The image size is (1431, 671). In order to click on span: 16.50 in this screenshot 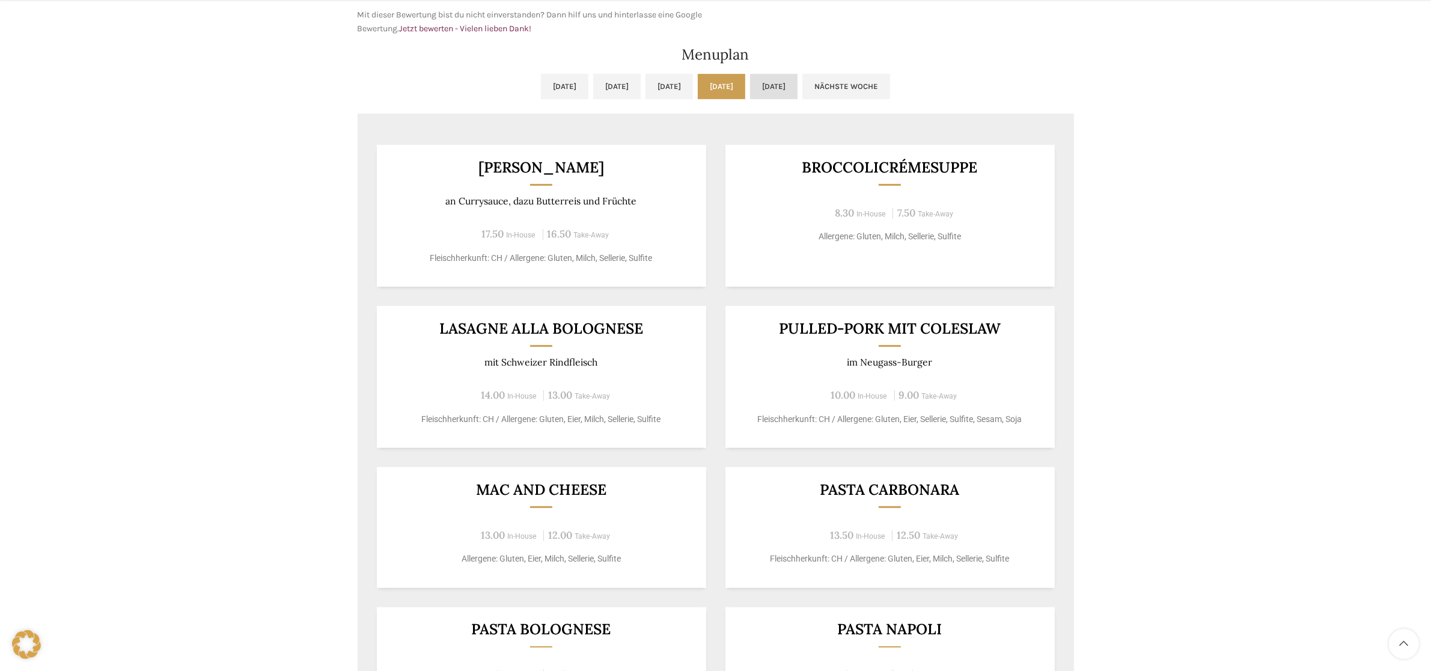, I will do `click(560, 234)`.